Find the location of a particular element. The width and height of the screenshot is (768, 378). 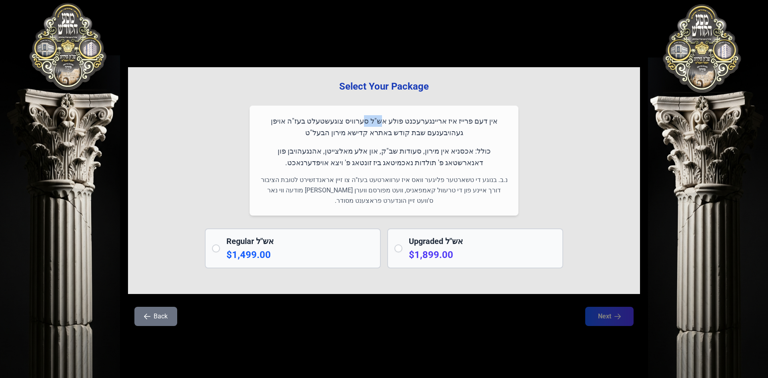

p: כולל: אכסניא אין מירון, סעודות שב"ק, און אלע מאלצייטן, אהנגעהויבן פון דאנארשטאג פ' תולדות נאכמיטא... is located at coordinates (384, 157).